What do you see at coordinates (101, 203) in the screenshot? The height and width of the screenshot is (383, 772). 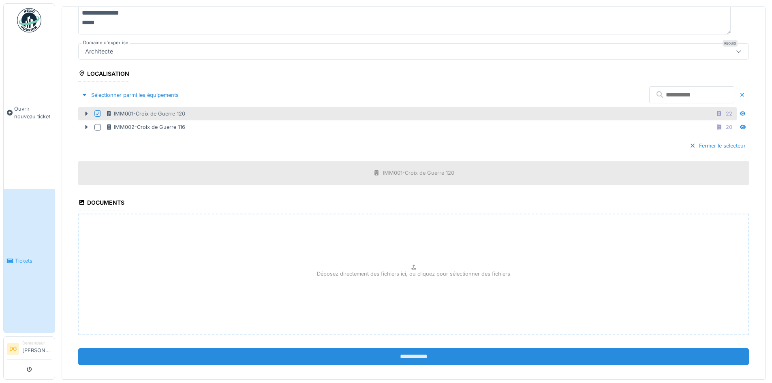 I see `div: Documents` at bounding box center [101, 203].